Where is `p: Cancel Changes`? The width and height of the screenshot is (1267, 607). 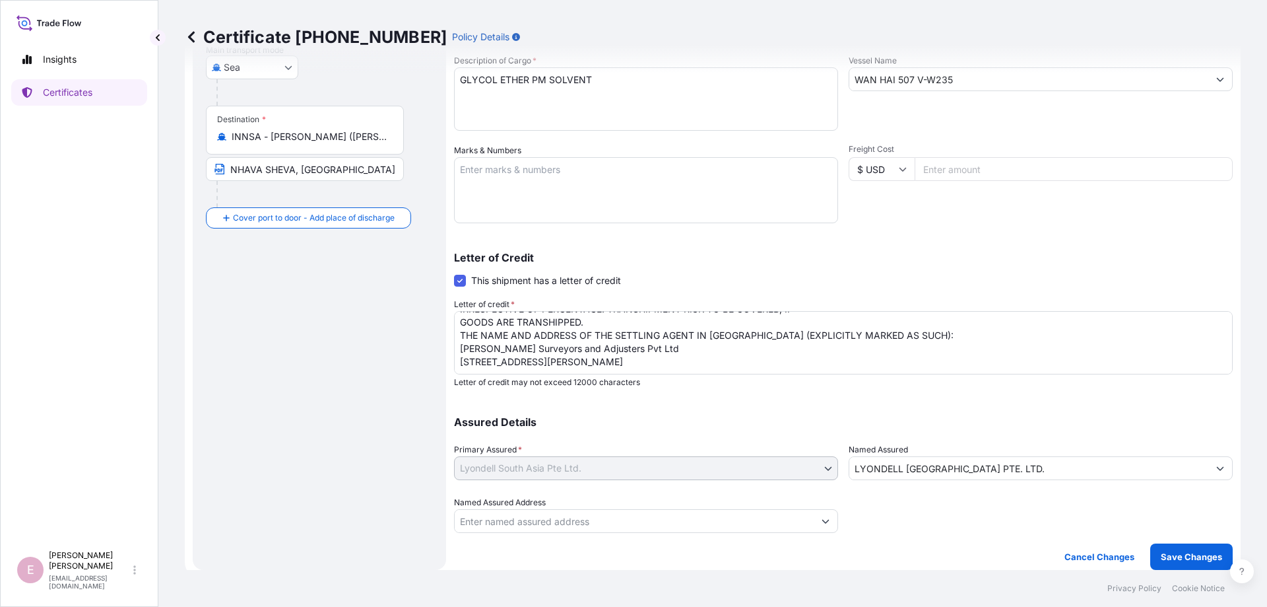 p: Cancel Changes is located at coordinates (1100, 556).